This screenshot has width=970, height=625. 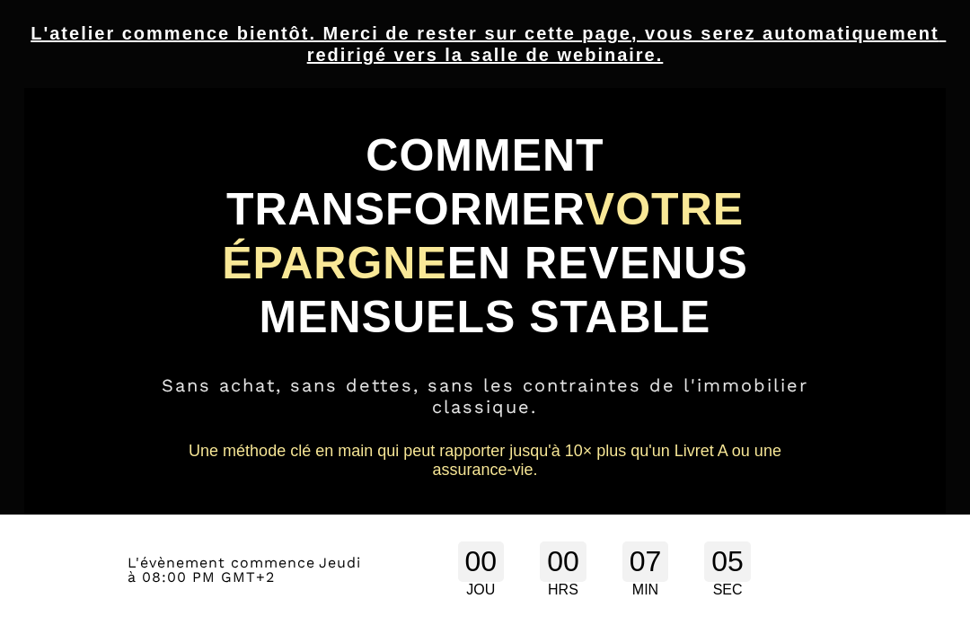 I want to click on div: MIN, so click(x=646, y=590).